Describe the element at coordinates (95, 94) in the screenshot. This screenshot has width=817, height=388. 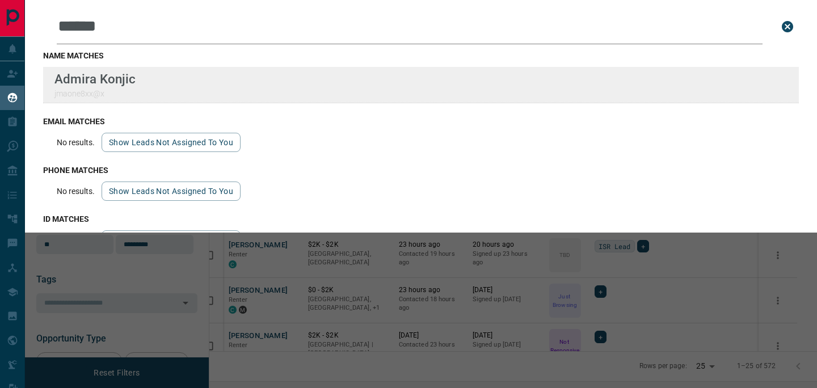
I see `p: jmaone8xx@x` at that location.